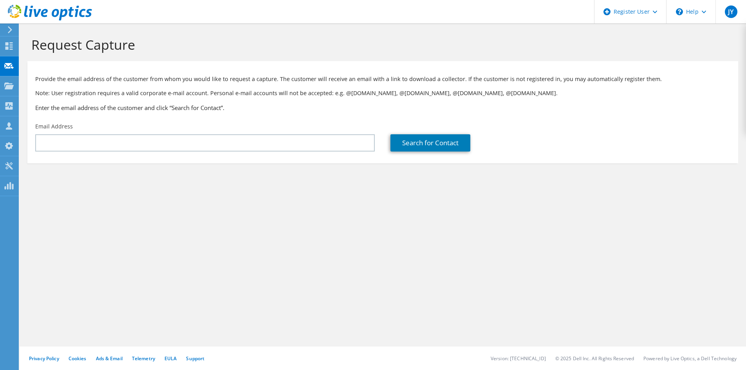  Describe the element at coordinates (430, 143) in the screenshot. I see `a: Search for Contact` at that location.